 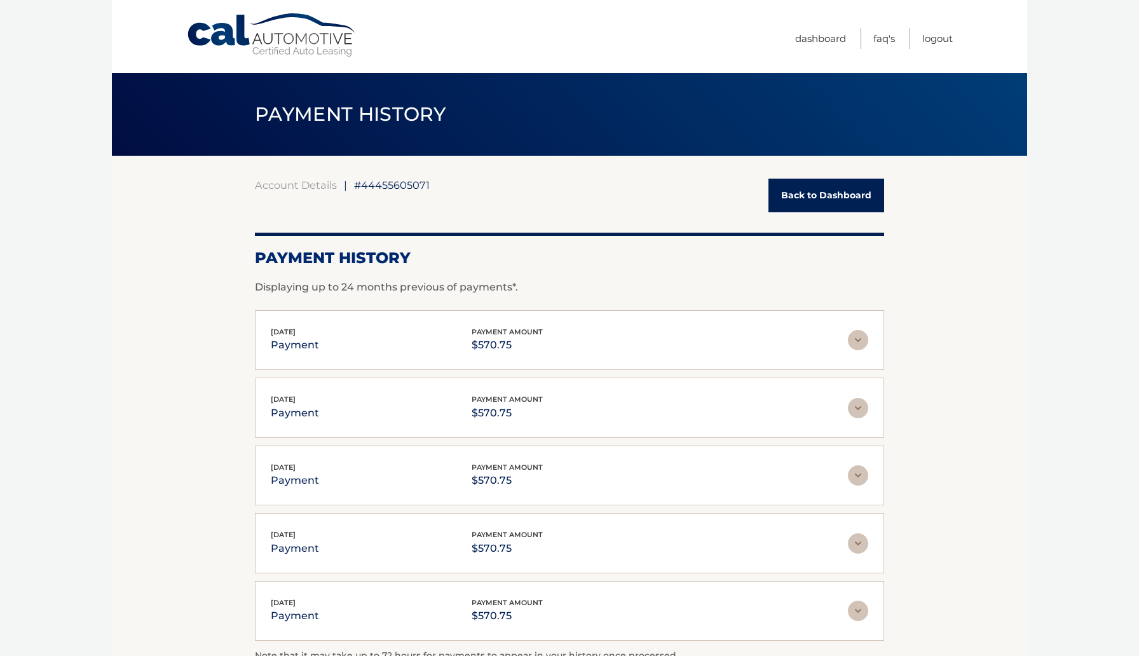 I want to click on p: Displaying up to 24 months previous of payments*., so click(x=569, y=287).